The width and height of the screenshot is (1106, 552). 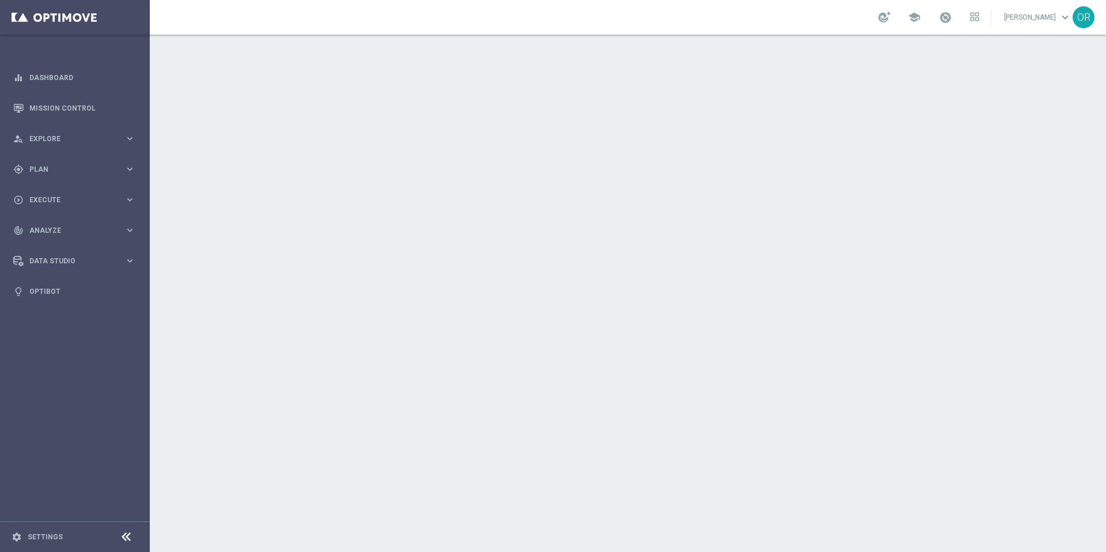 What do you see at coordinates (17, 537) in the screenshot?
I see `i: settings` at bounding box center [17, 537].